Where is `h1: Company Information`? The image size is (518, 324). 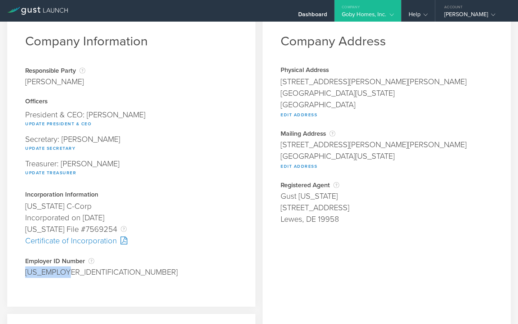 h1: Company Information is located at coordinates (131, 41).